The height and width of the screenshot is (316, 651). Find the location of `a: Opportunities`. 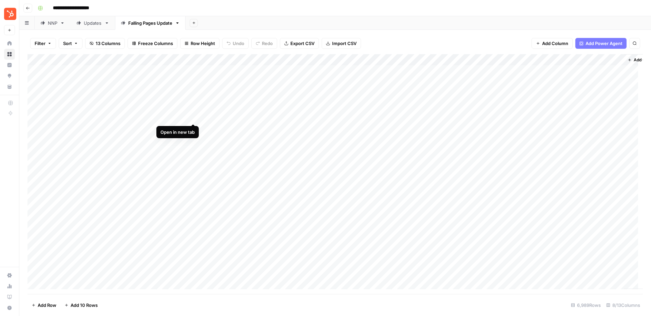

a: Opportunities is located at coordinates (9, 76).